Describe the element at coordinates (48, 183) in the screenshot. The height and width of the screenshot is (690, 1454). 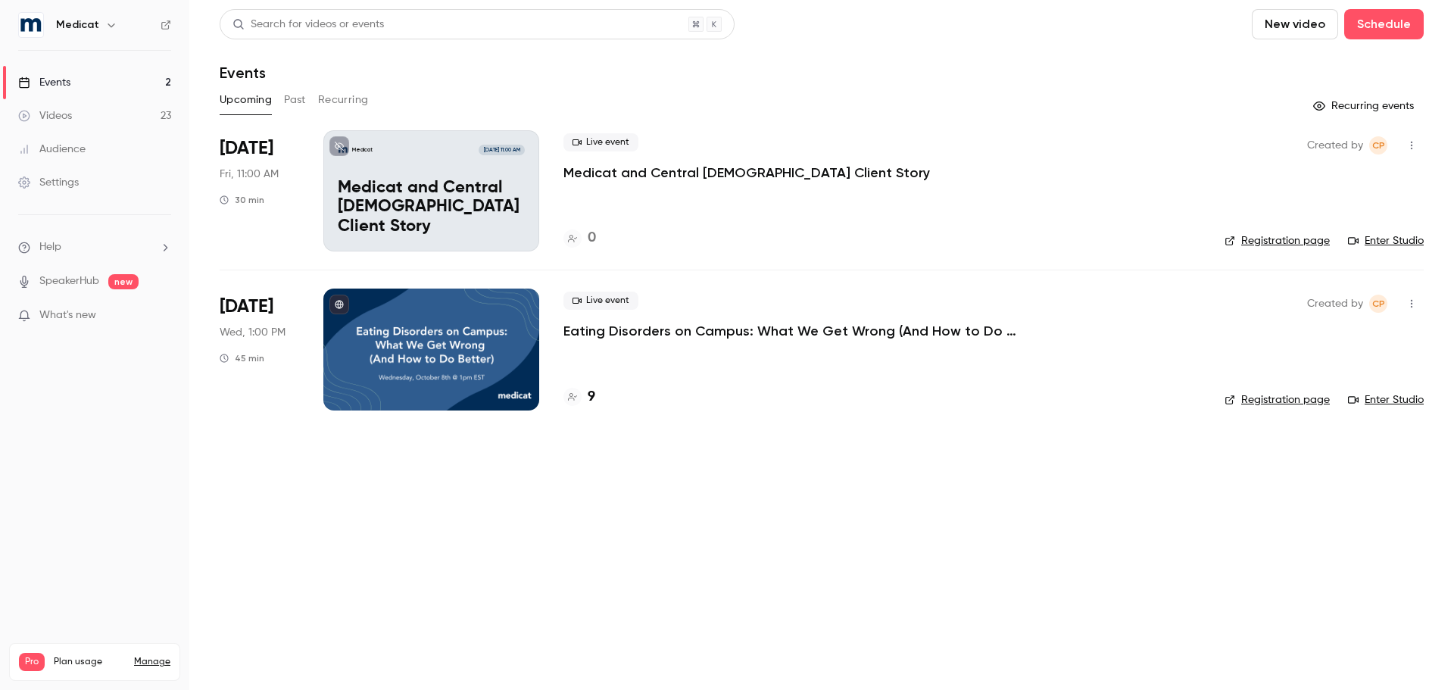
I see `div: Settings` at that location.